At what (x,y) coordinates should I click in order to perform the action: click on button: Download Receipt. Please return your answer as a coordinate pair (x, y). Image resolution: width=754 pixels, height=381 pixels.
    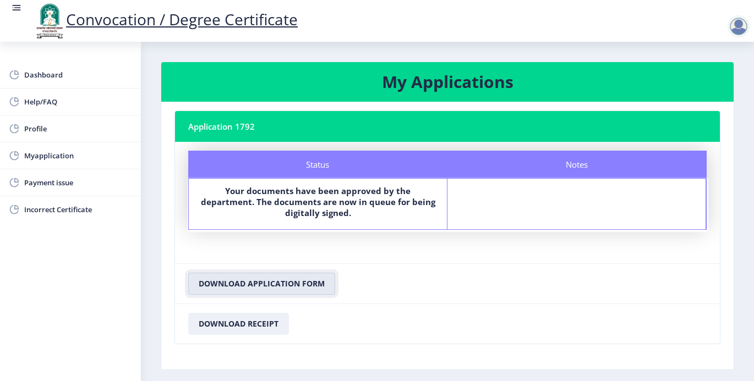
    Looking at the image, I should click on (238, 324).